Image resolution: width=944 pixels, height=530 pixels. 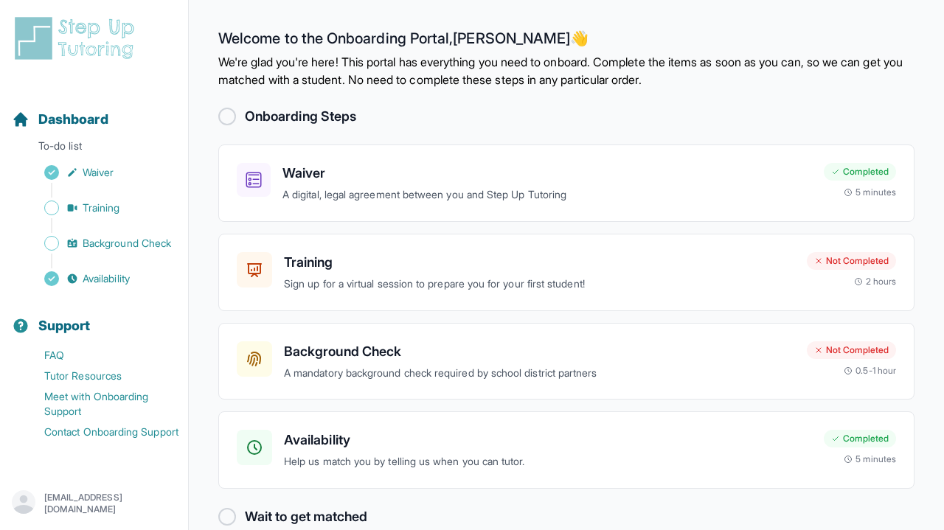 What do you see at coordinates (547, 173) in the screenshot?
I see `h3: Waiver` at bounding box center [547, 173].